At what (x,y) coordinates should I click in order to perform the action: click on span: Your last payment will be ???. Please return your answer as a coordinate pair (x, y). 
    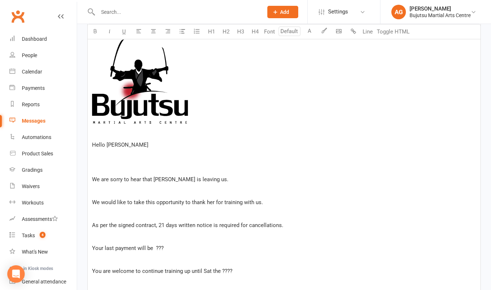
    Looking at the image, I should click on (128, 248).